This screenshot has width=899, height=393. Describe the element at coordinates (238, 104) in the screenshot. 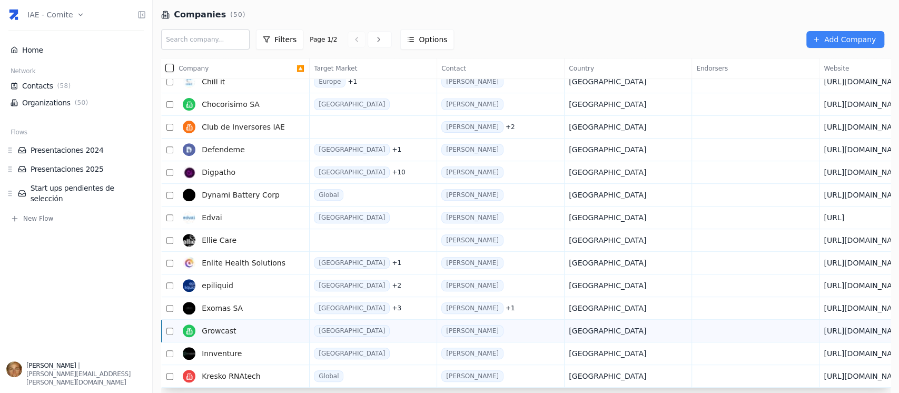

I see `a: Chocorisimo SA` at that location.